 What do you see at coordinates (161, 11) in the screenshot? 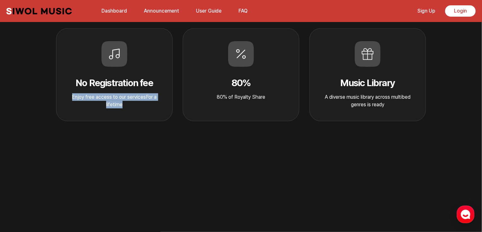
I see `a: Announcement` at bounding box center [161, 11].